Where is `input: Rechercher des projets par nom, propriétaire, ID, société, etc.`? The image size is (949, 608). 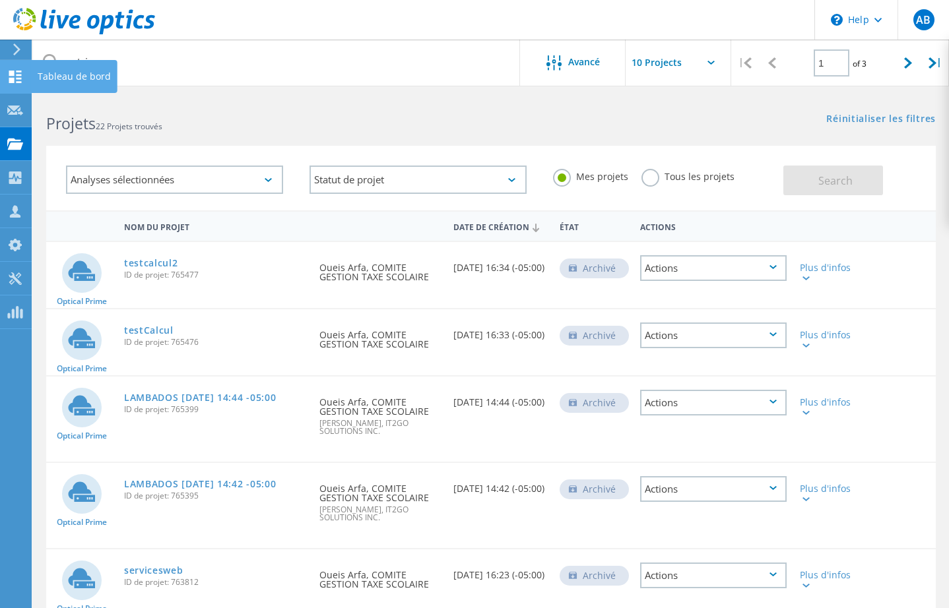
input: Rechercher des projets par nom, propriétaire, ID, société, etc. is located at coordinates (277, 63).